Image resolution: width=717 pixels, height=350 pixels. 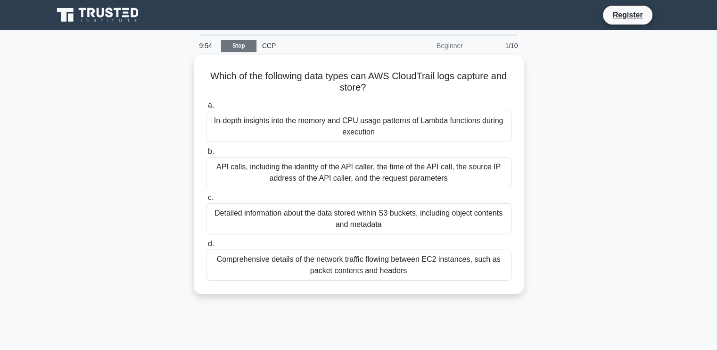 I want to click on span: a., so click(x=211, y=105).